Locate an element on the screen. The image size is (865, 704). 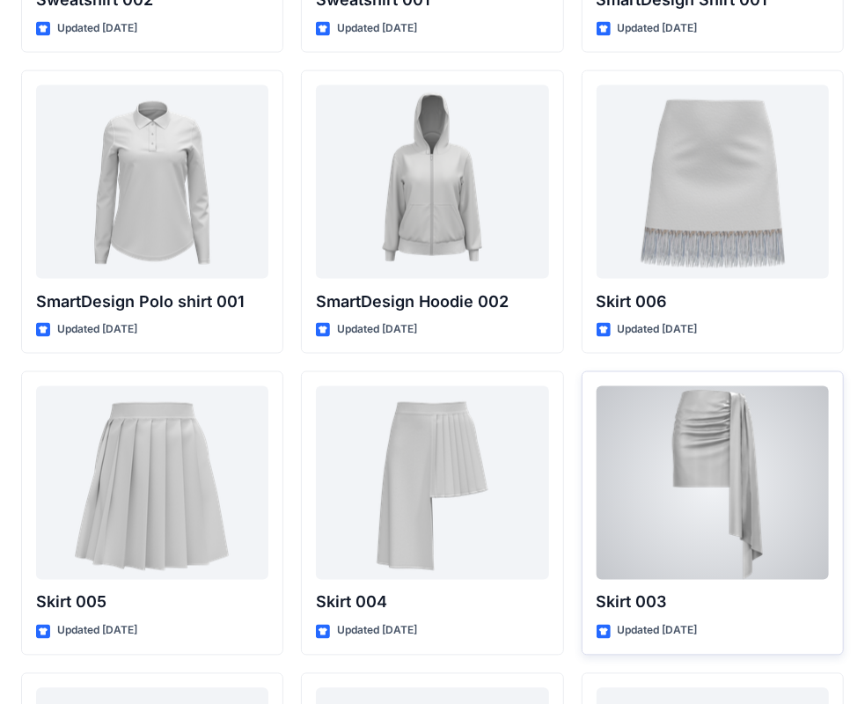
p: Skirt 003 is located at coordinates (713, 603).